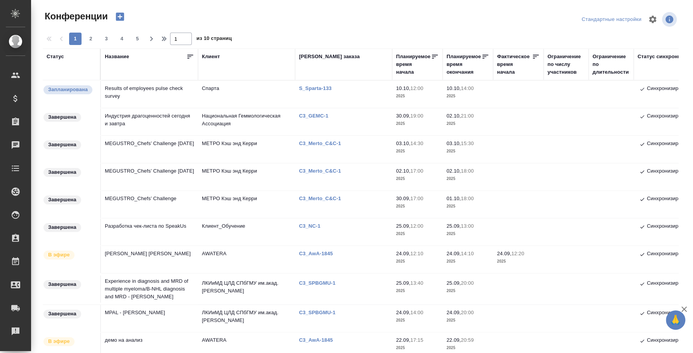 The image size is (693, 353). What do you see at coordinates (467, 313) in the screenshot?
I see `p: 20:00` at bounding box center [467, 313].